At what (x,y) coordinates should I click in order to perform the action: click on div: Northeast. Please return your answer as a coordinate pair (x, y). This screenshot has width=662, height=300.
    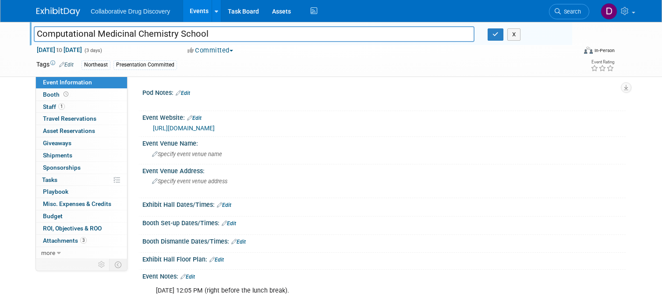
    Looking at the image, I should click on (96, 65).